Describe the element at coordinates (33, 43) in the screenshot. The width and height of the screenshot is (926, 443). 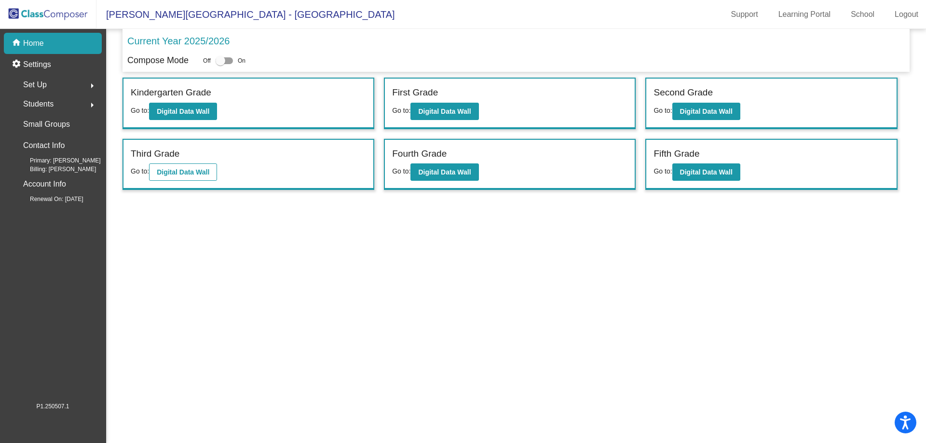
I see `p: Home` at that location.